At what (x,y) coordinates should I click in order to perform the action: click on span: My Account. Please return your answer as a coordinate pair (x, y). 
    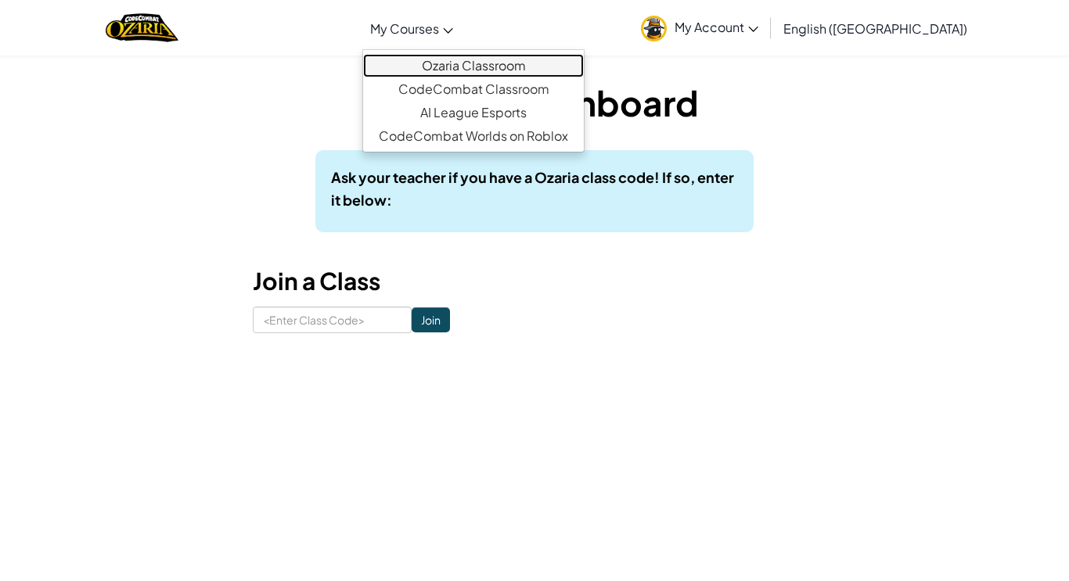
    Looking at the image, I should click on (716, 27).